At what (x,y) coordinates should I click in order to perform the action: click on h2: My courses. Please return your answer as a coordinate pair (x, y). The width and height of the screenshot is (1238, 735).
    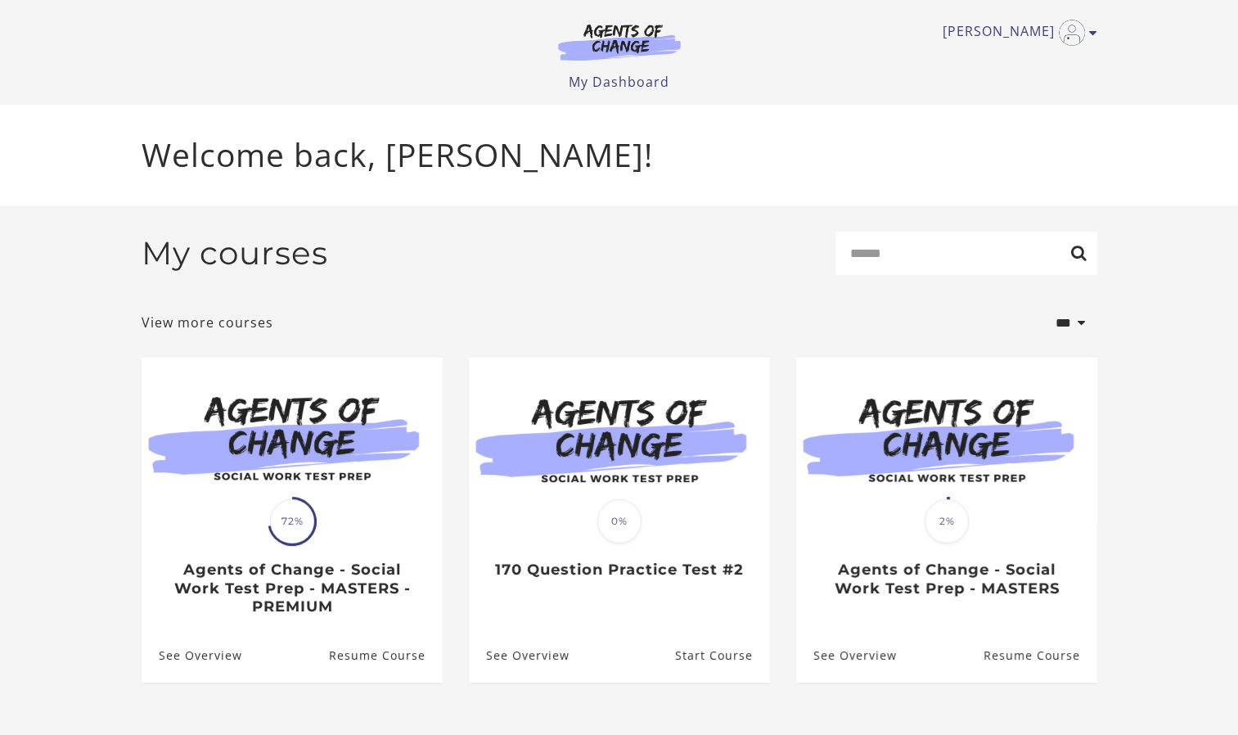
    Looking at the image, I should click on (235, 253).